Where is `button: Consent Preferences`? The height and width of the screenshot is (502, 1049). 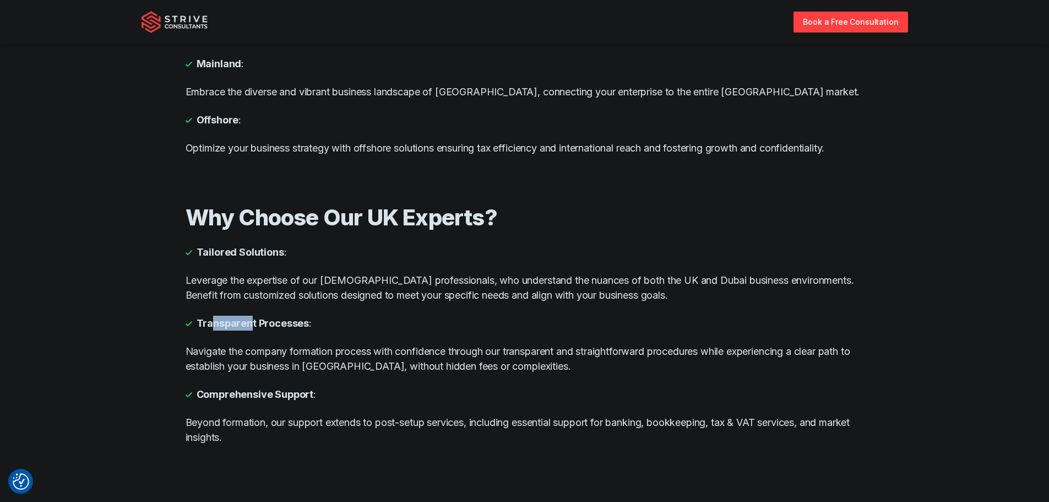 button: Consent Preferences is located at coordinates (21, 481).